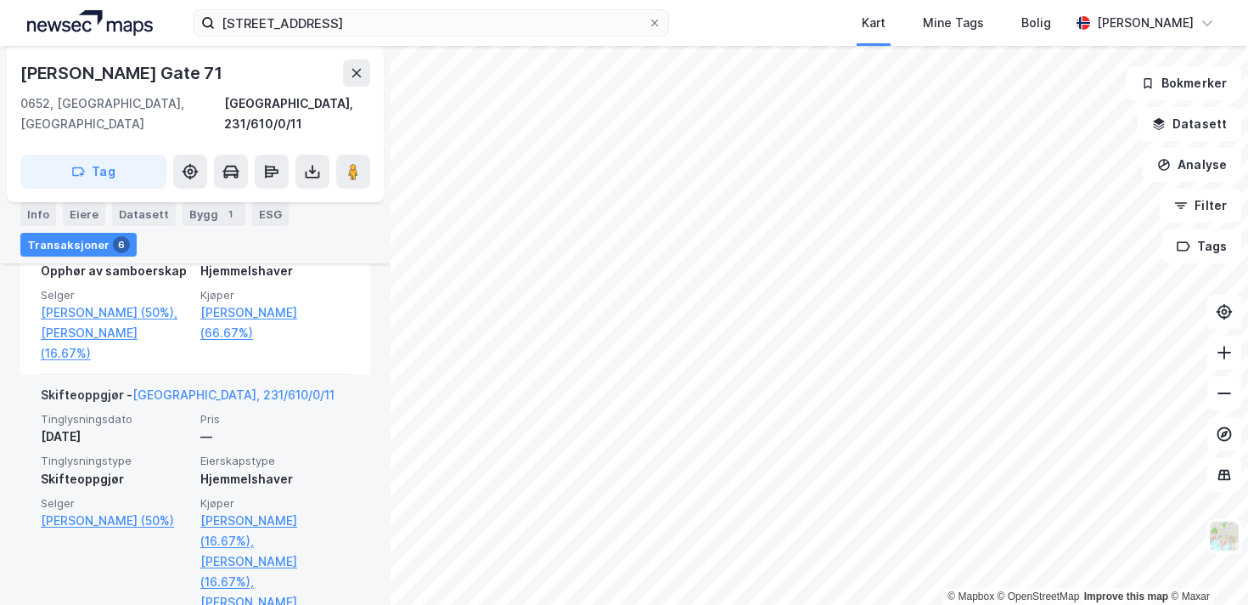 The width and height of the screenshot is (1248, 605). Describe the element at coordinates (1206, 564) in the screenshot. I see `div: Kontrollprogram for chat` at that location.